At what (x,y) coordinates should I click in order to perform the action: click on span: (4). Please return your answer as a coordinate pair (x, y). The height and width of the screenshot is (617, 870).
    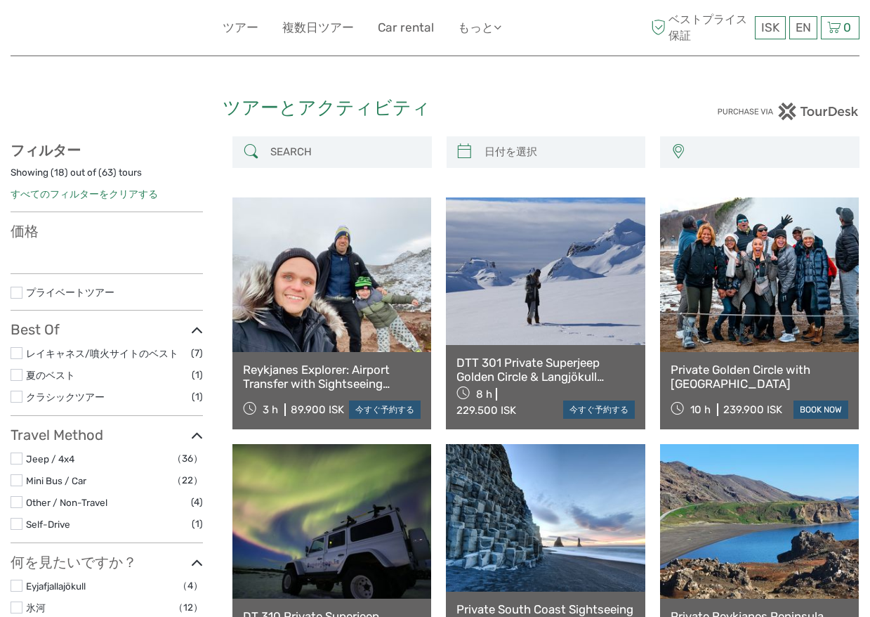
    Looking at the image, I should click on (197, 501).